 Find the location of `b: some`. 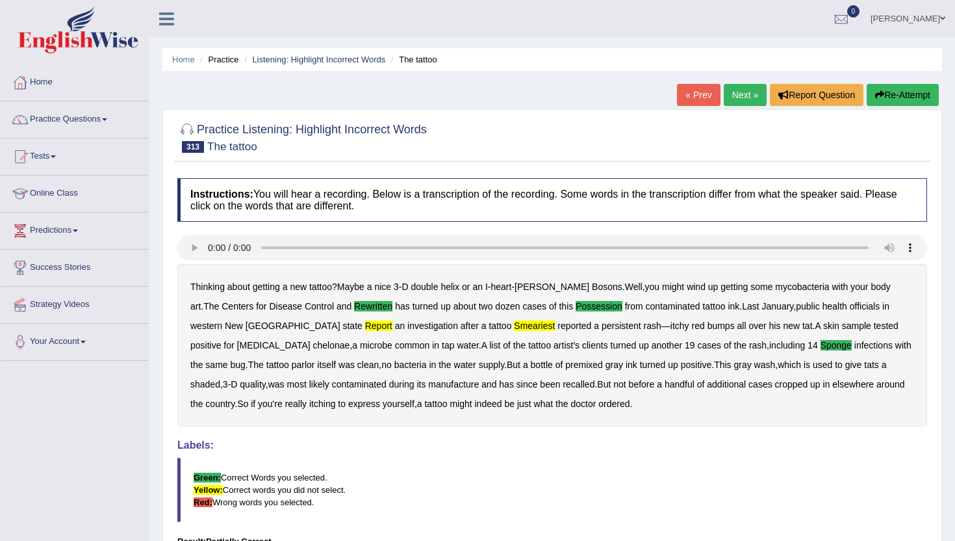

b: some is located at coordinates (762, 287).